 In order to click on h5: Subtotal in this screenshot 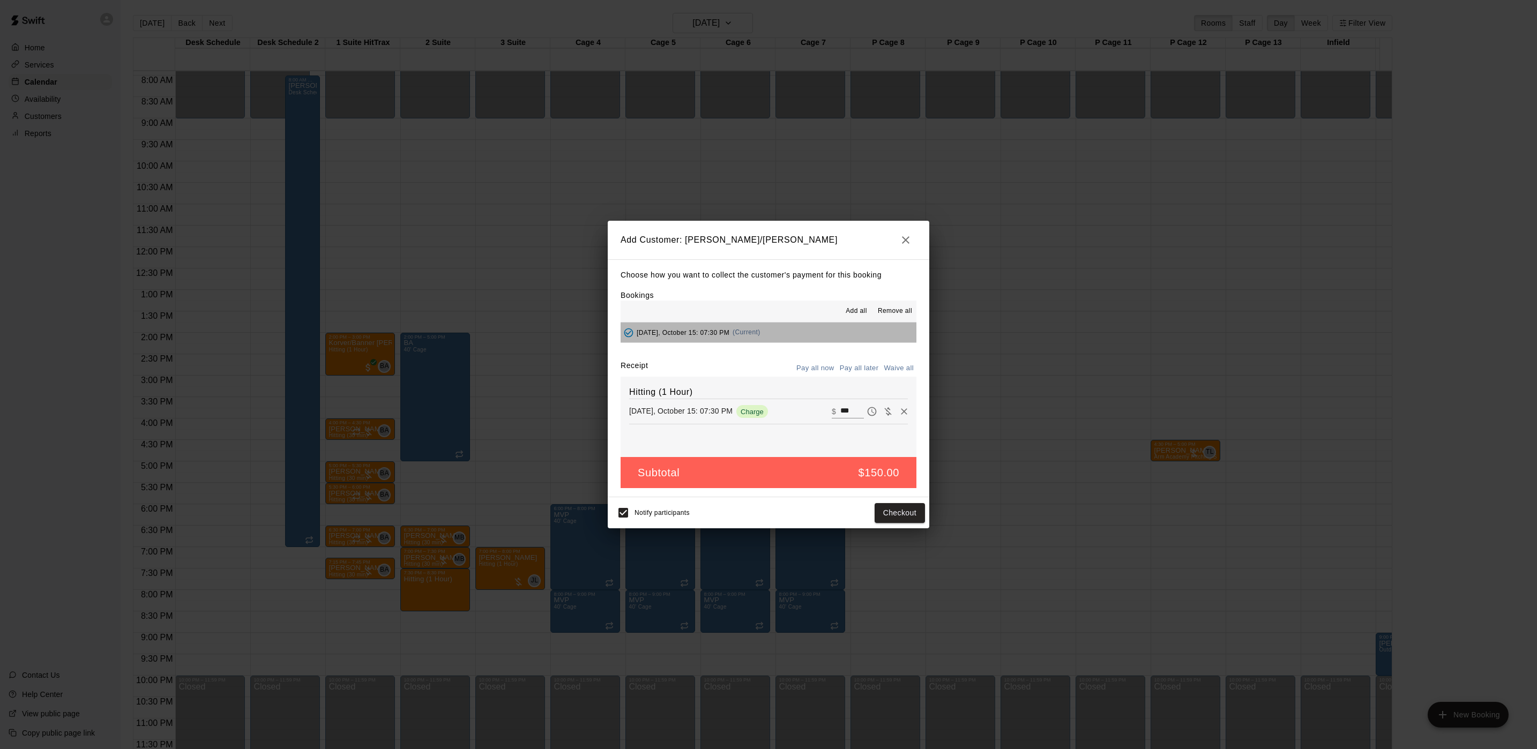, I will do `click(659, 473)`.